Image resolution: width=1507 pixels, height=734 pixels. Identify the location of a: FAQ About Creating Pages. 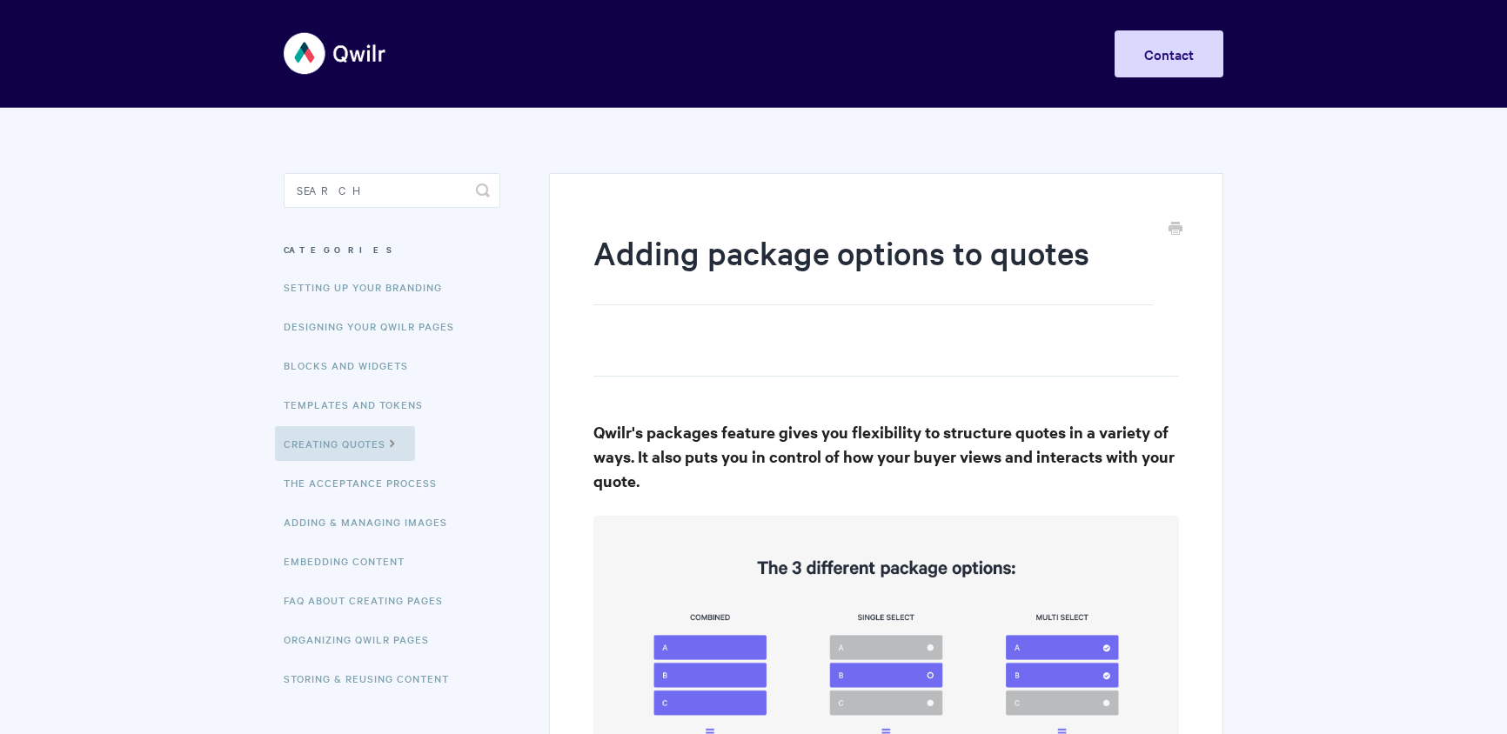
(370, 600).